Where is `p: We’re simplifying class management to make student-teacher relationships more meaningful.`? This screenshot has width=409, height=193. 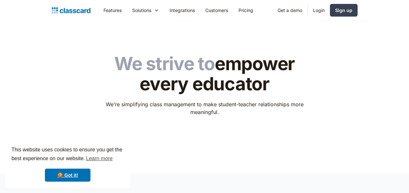
p: We’re simplifying class management to make student-teacher relationships more meaningful. is located at coordinates (205, 108).